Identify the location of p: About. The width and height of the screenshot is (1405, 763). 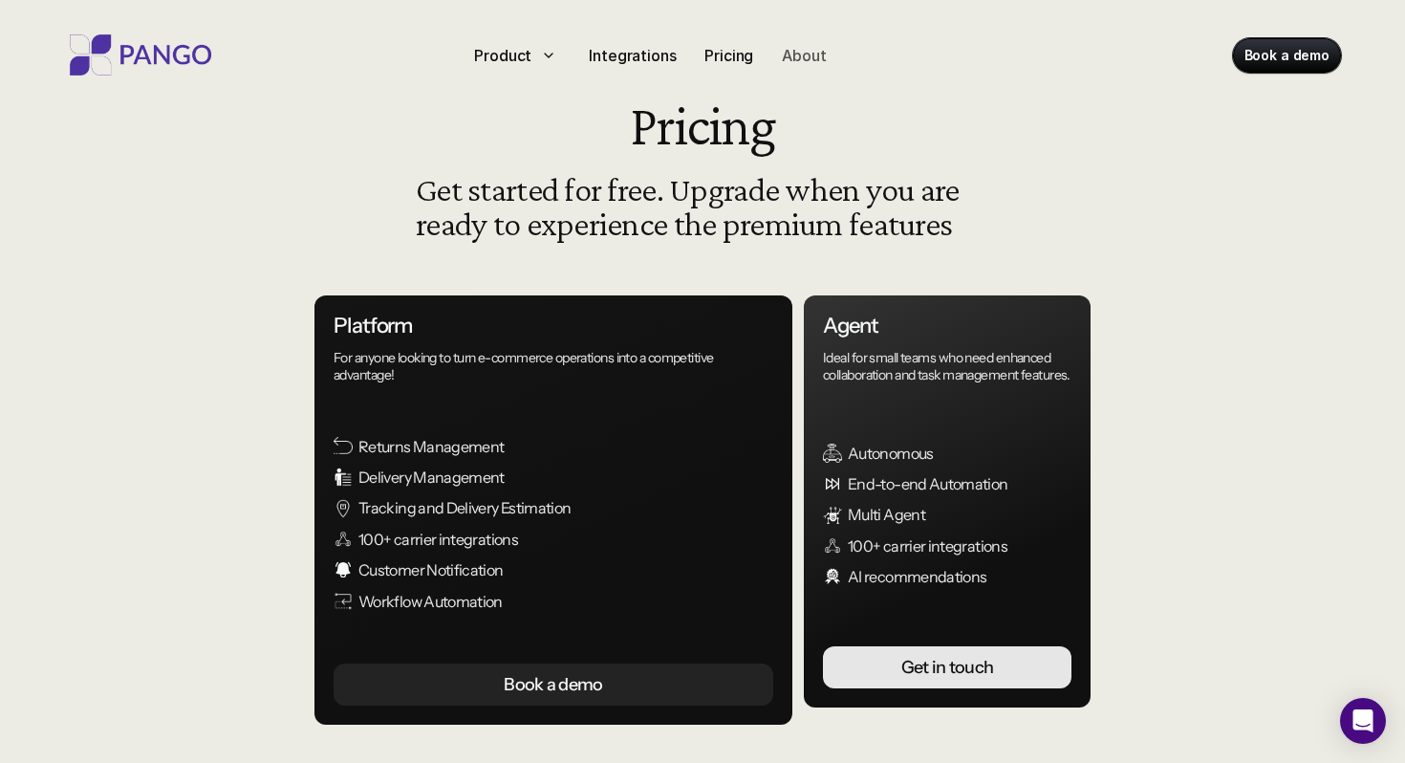
(804, 55).